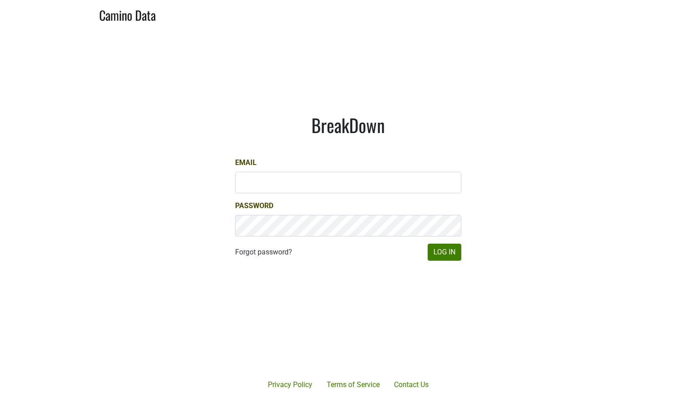 This screenshot has width=696, height=401. Describe the element at coordinates (246, 163) in the screenshot. I see `label: Email` at that location.